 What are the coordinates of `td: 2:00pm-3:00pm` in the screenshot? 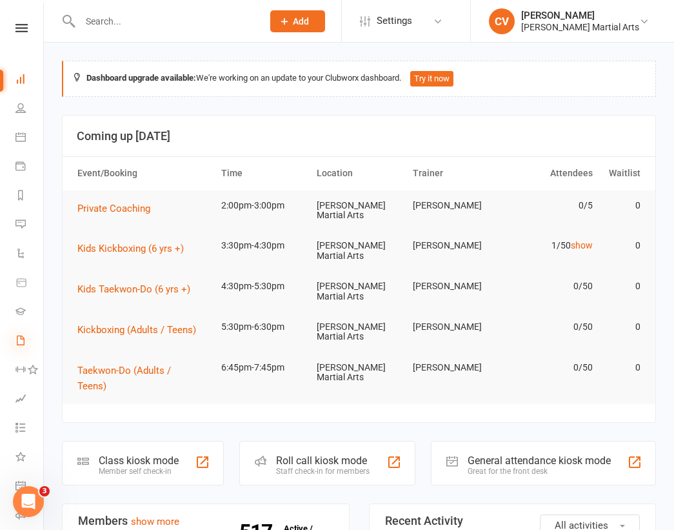 It's located at (263, 205).